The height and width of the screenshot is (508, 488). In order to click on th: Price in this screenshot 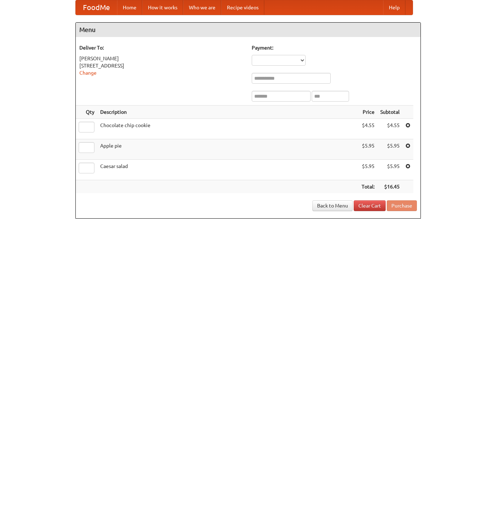, I will do `click(368, 112)`.